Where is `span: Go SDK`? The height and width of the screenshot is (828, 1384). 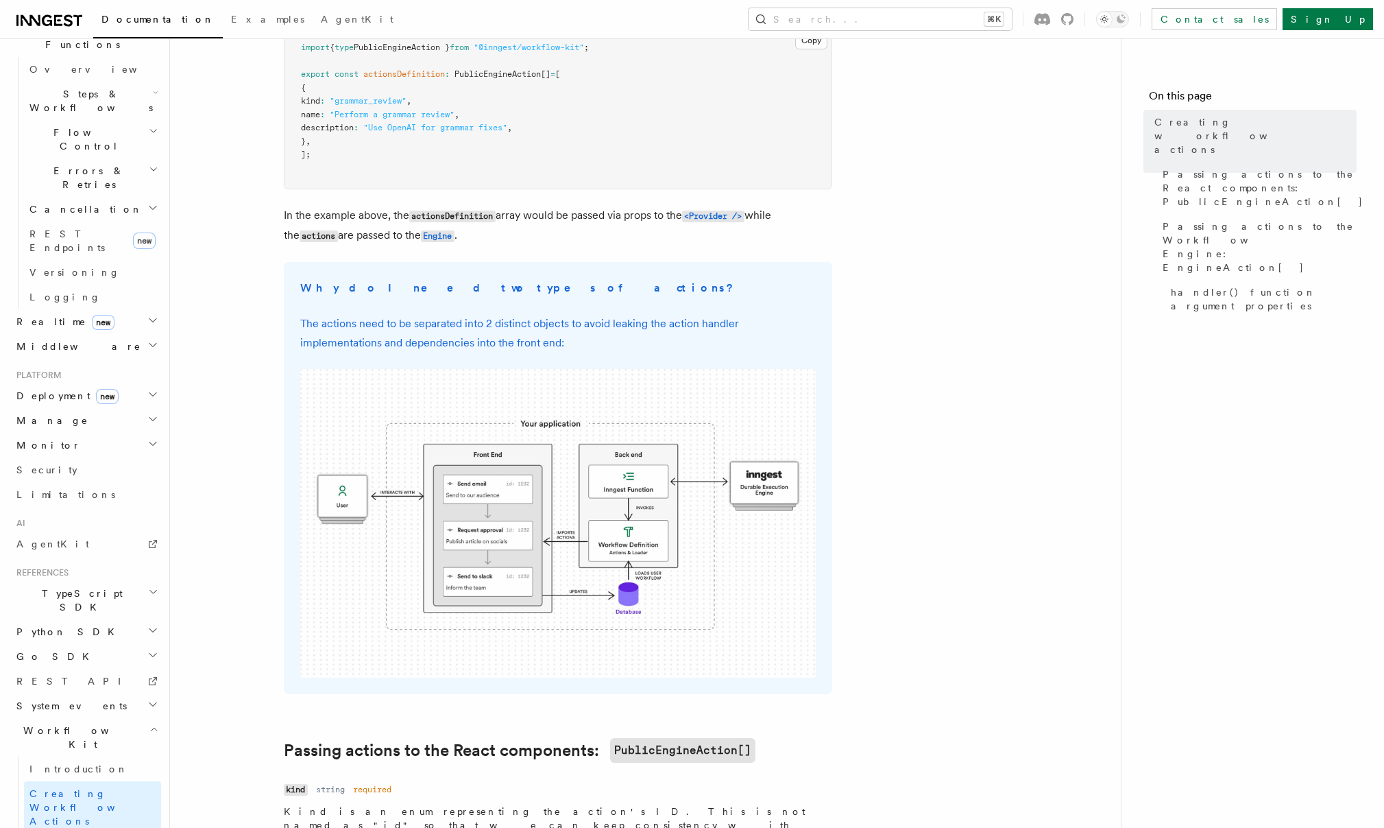 span: Go SDK is located at coordinates (54, 656).